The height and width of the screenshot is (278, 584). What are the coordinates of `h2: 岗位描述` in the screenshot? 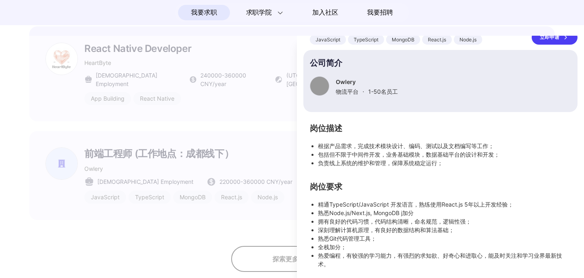 It's located at (441, 128).